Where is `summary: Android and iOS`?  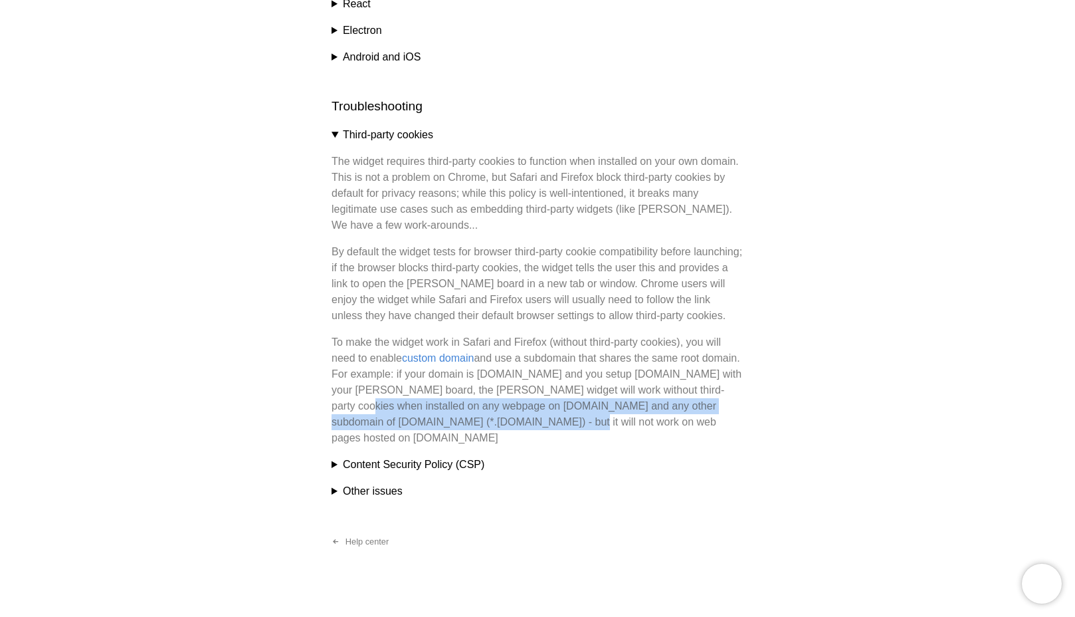 summary: Android and iOS is located at coordinates (538, 57).